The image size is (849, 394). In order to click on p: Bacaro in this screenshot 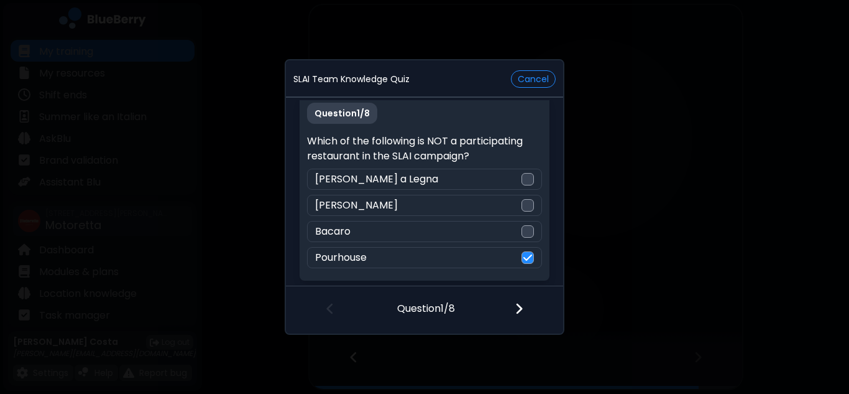, I will do `click(333, 231)`.